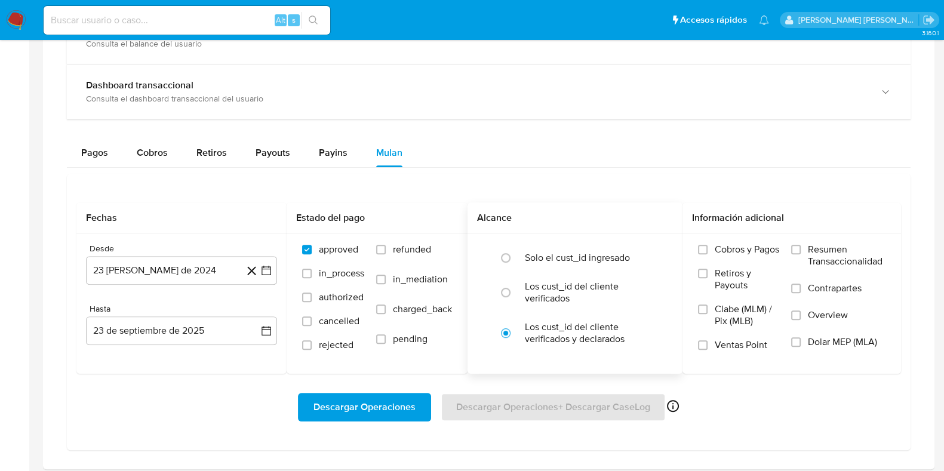  What do you see at coordinates (187, 20) in the screenshot?
I see `input: Buscar usuario o caso...` at bounding box center [187, 20].